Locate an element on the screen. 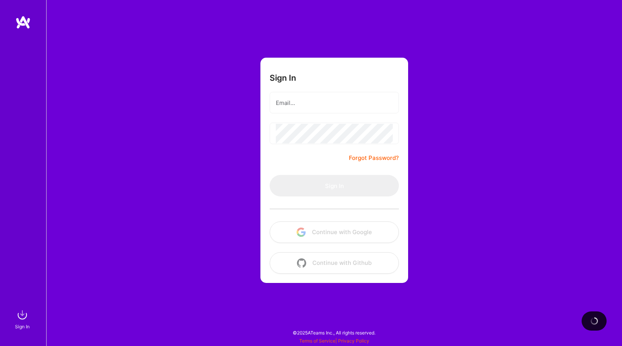  div: Sign In is located at coordinates (22, 327).